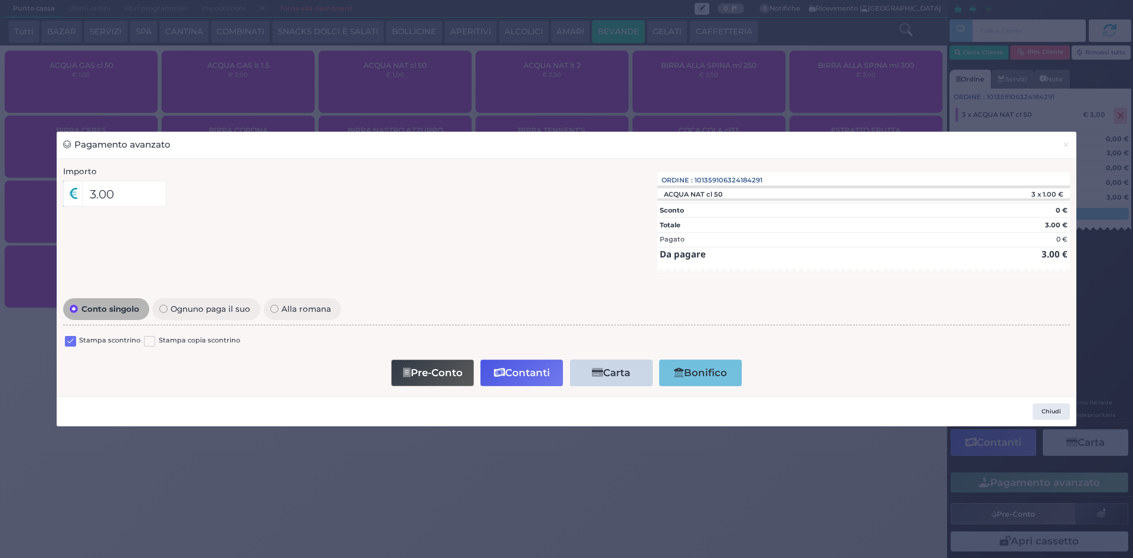  I want to click on strong: Sconto, so click(672, 210).